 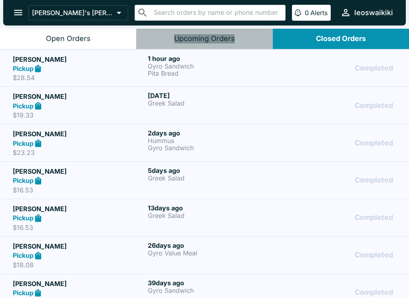 What do you see at coordinates (79, 153) in the screenshot?
I see `p: $23.23` at bounding box center [79, 153].